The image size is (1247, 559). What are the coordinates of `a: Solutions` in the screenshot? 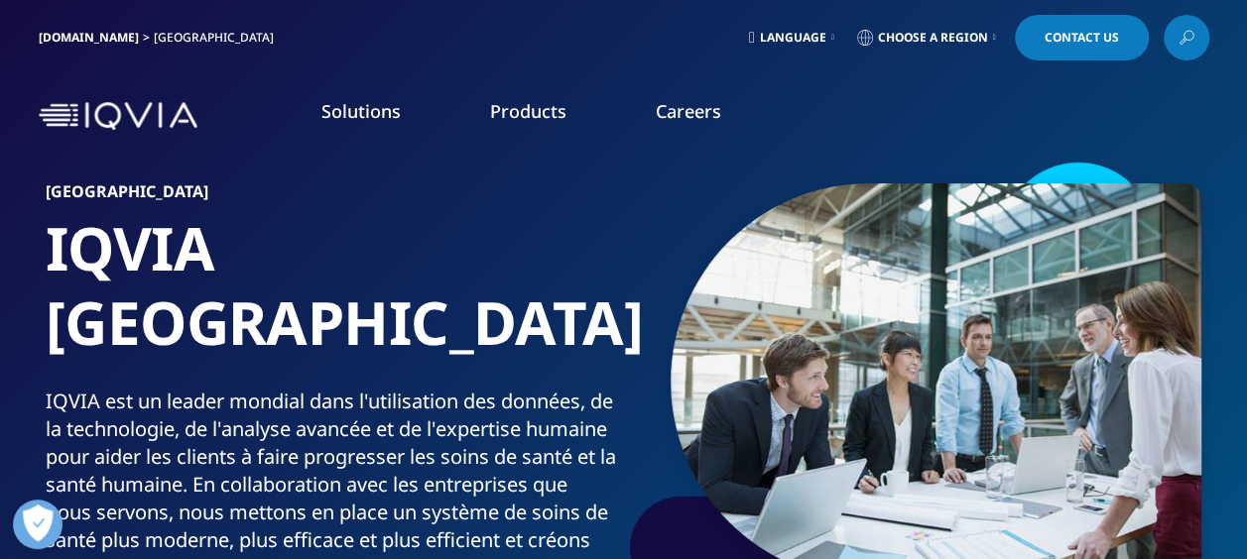 It's located at (361, 111).